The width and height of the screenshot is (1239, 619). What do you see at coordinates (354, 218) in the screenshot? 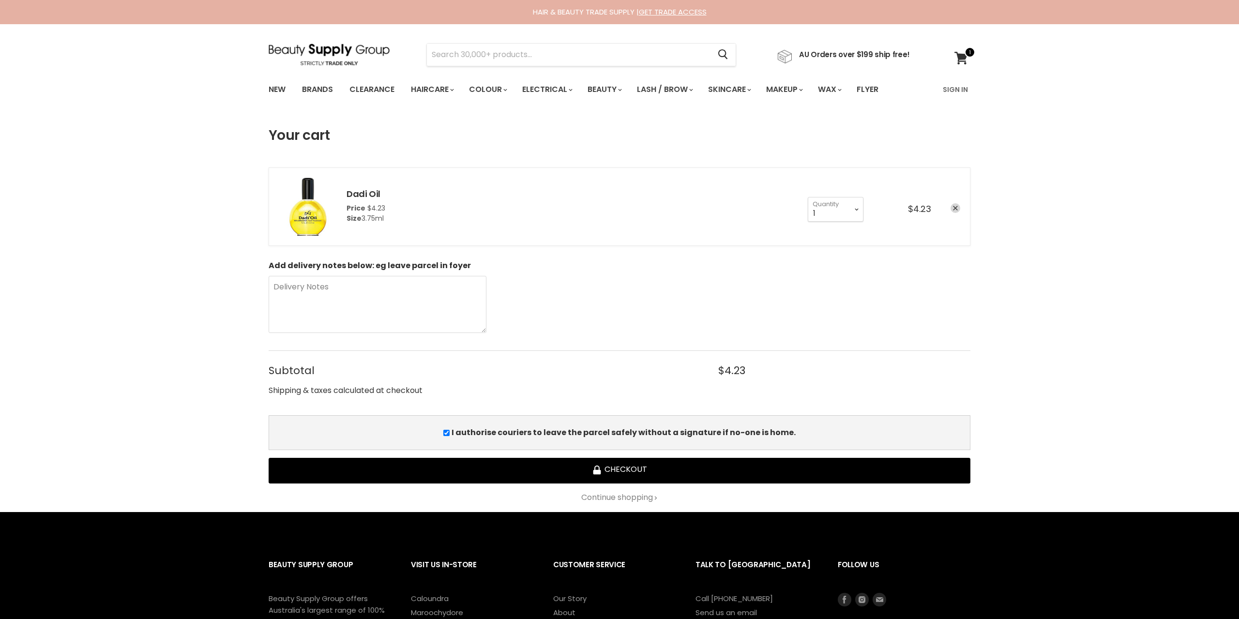
I see `span: Size` at bounding box center [354, 218].